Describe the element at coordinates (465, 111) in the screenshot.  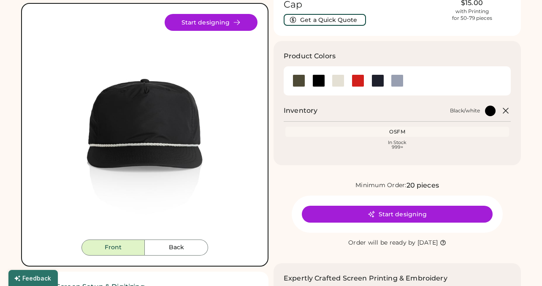
I see `div: Black/white` at that location.